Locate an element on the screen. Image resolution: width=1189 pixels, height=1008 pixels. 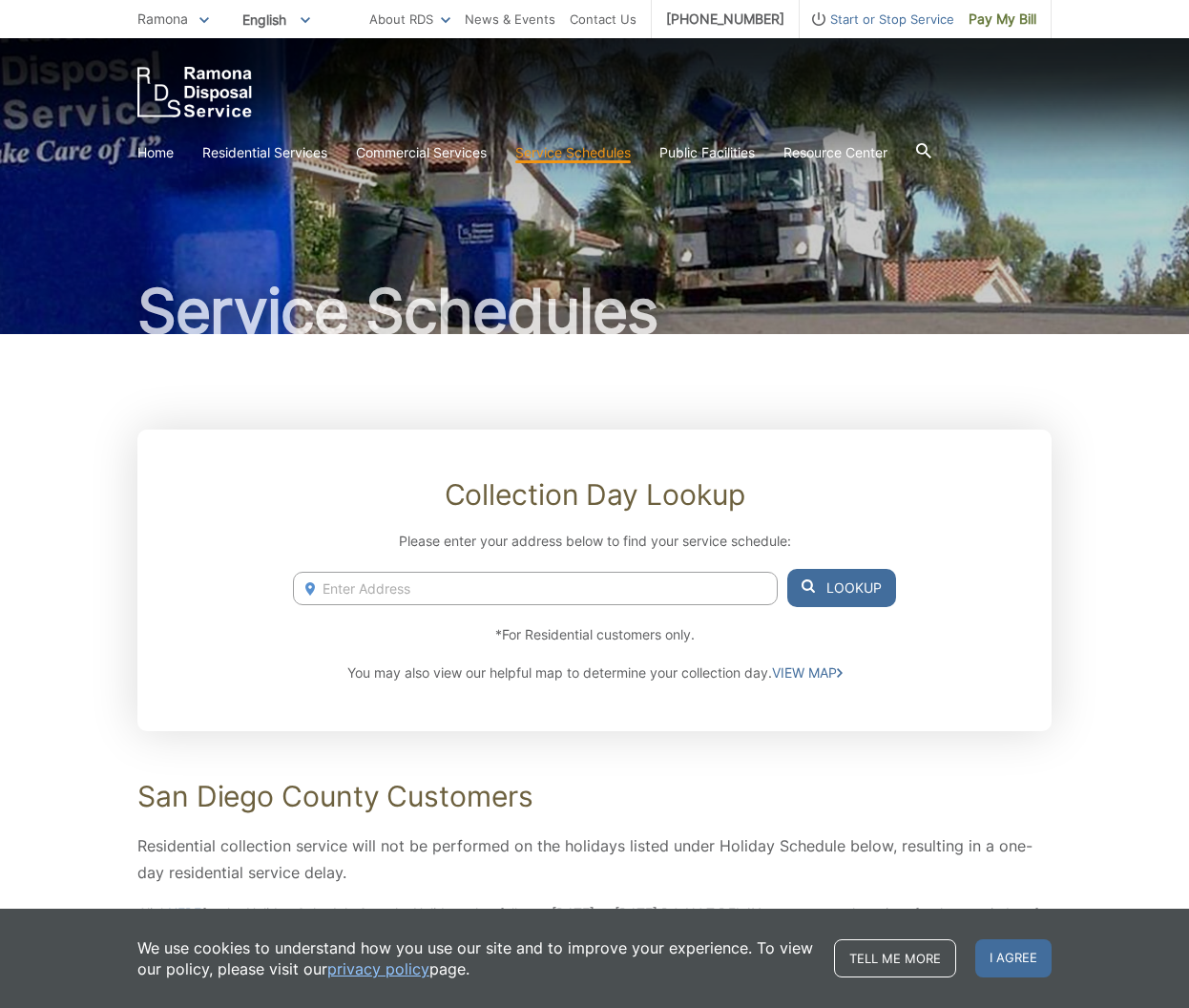
h2: San Diego County Customers is located at coordinates (595, 796).